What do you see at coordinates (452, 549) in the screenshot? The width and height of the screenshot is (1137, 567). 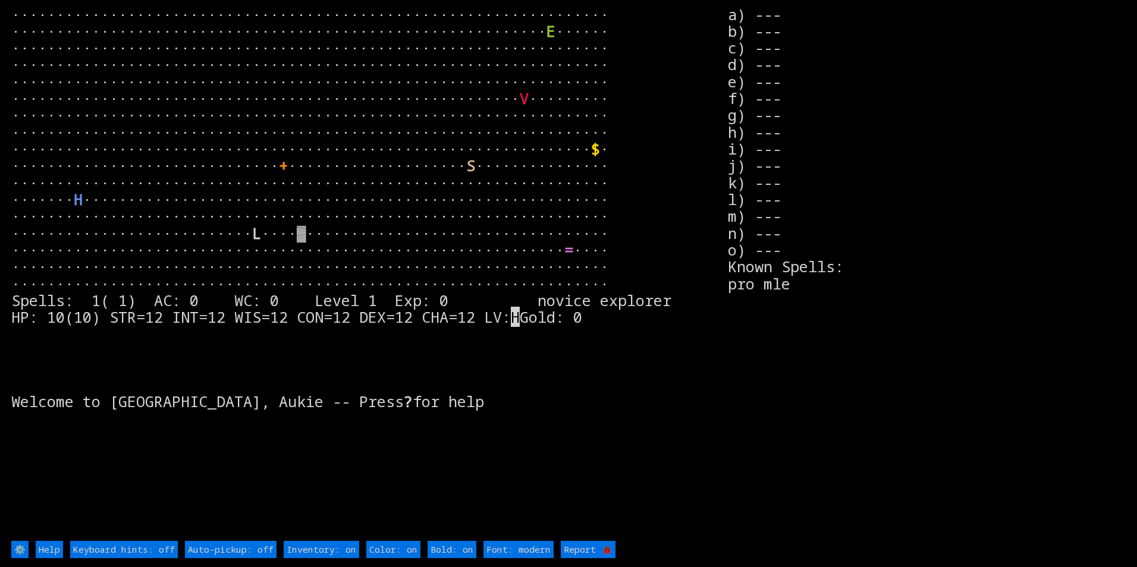 I see `input: Bold: on` at bounding box center [452, 549].